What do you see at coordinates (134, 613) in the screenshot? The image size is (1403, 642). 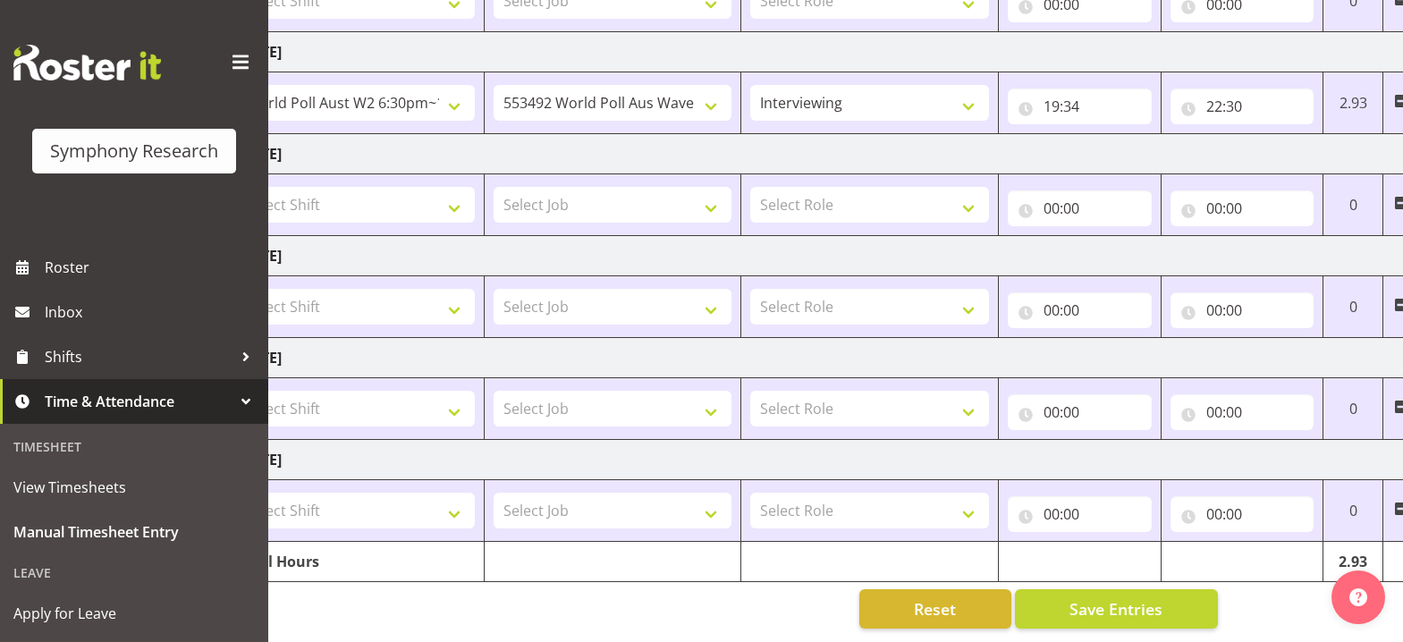 I see `a: Apply for Leave` at bounding box center [134, 613].